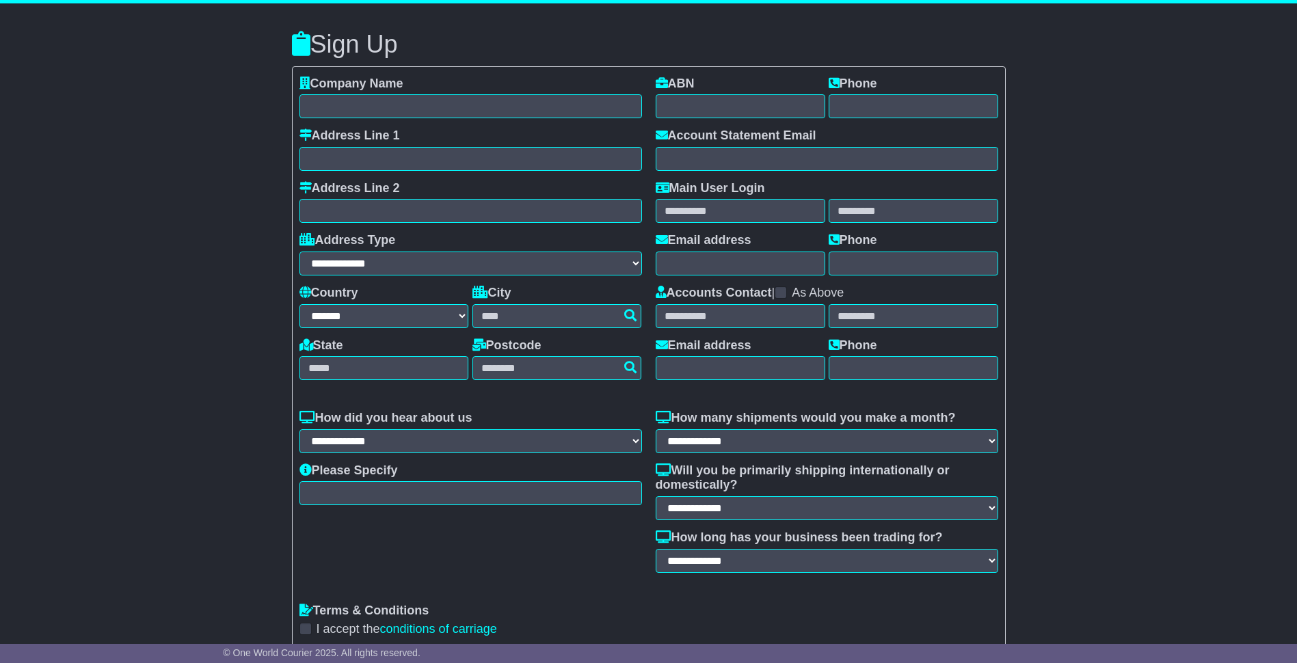 The width and height of the screenshot is (1297, 663). Describe the element at coordinates (321, 653) in the screenshot. I see `span: © One World Courier 2025. All rights reserved.` at that location.